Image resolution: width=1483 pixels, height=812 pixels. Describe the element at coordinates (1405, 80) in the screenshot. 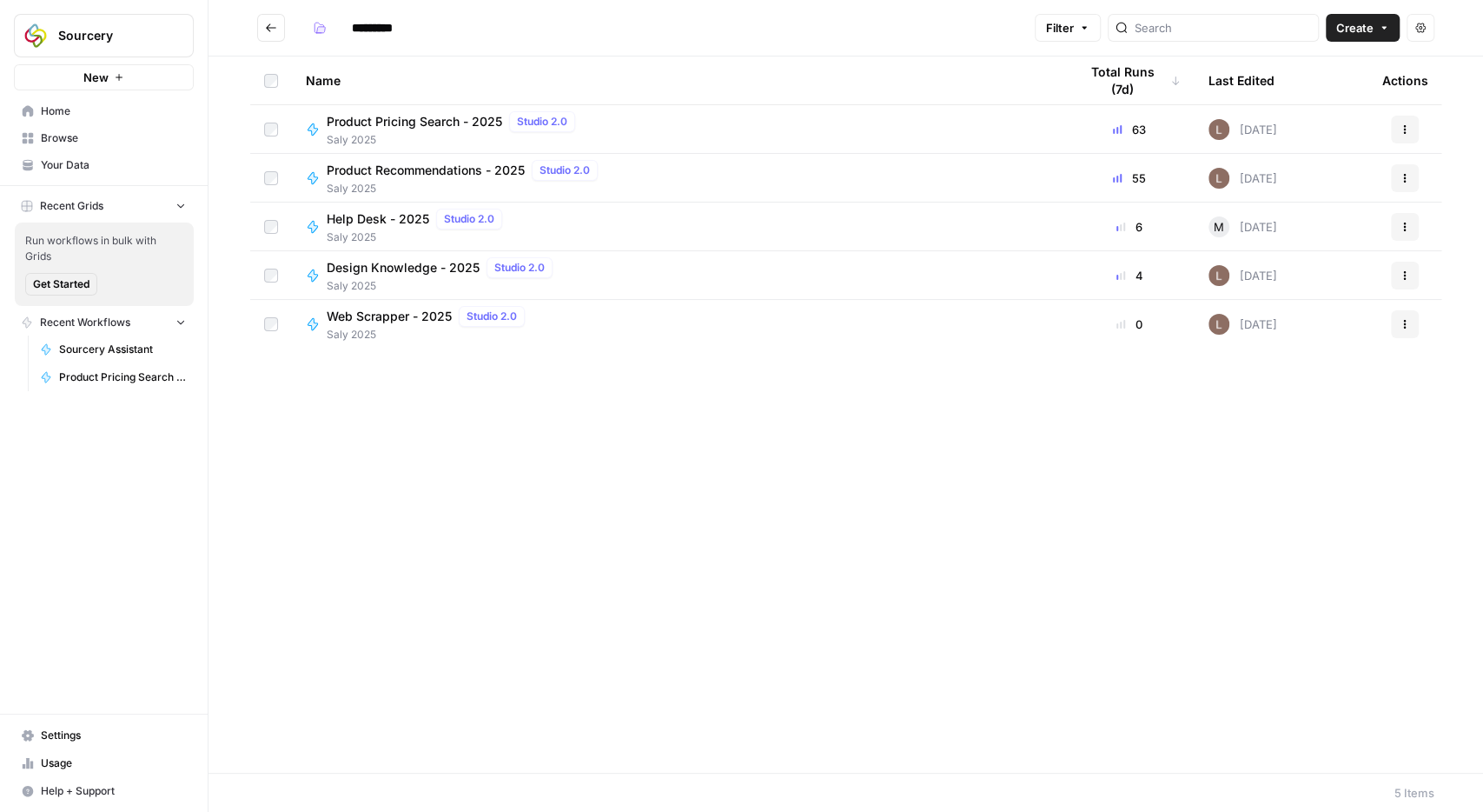

I see `div: Actions` at that location.